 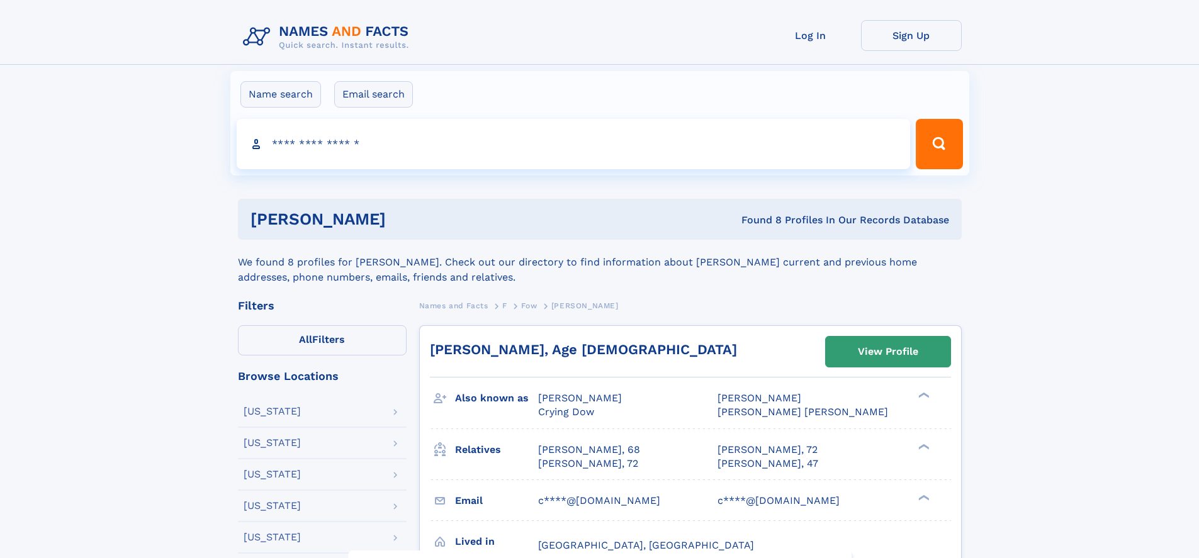 What do you see at coordinates (329, 37) in the screenshot?
I see `img: Logo Names and Facts` at bounding box center [329, 37].